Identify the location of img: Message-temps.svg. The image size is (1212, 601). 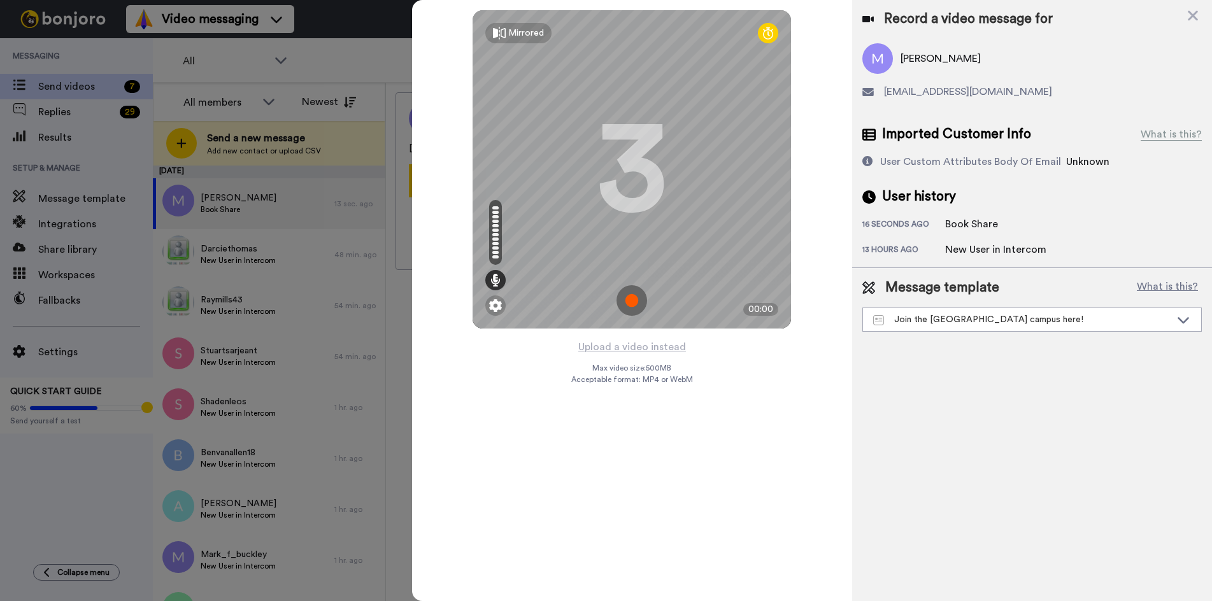
(879, 320).